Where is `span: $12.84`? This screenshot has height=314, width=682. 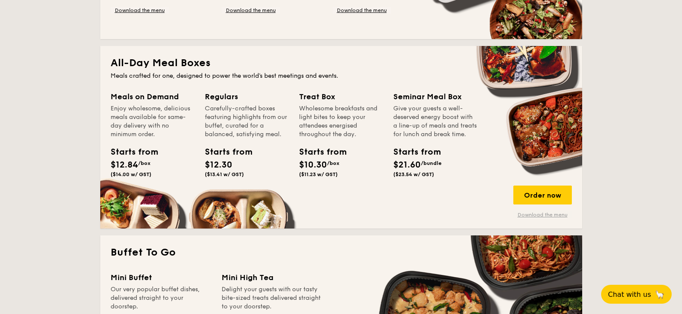
span: $12.84 is located at coordinates (124, 165).